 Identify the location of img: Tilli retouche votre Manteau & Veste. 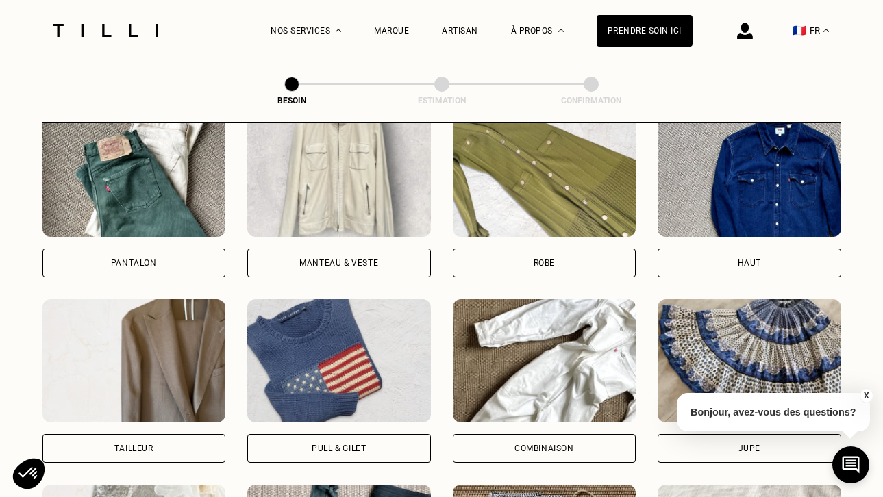
(339, 175).